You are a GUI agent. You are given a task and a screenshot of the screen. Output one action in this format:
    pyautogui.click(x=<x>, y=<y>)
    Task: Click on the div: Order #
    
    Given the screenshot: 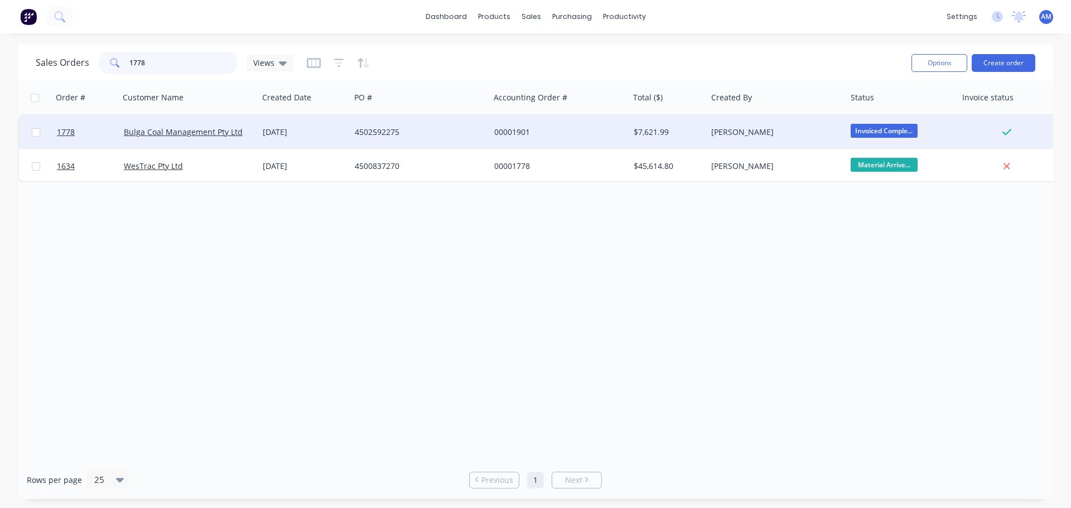 What is the action you would take?
    pyautogui.click(x=70, y=98)
    